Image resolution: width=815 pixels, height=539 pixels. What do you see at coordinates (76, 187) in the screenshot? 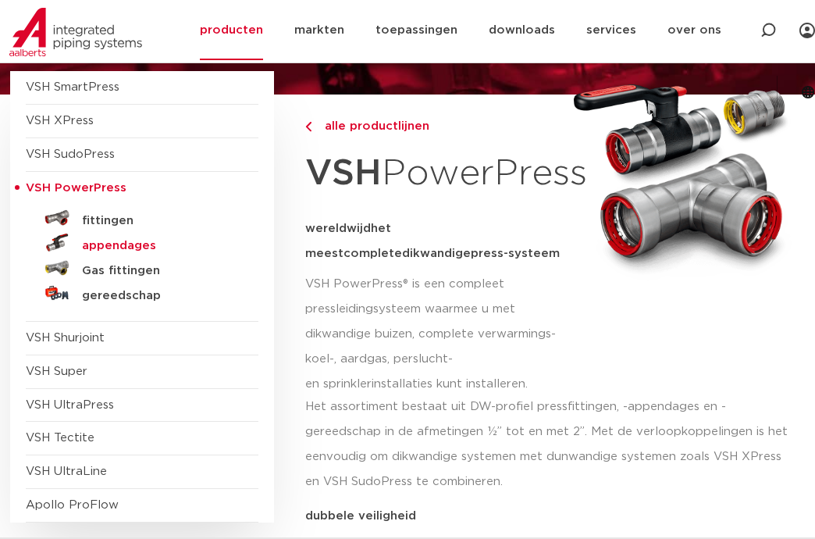
I see `span: VSH PowerPress` at bounding box center [76, 187].